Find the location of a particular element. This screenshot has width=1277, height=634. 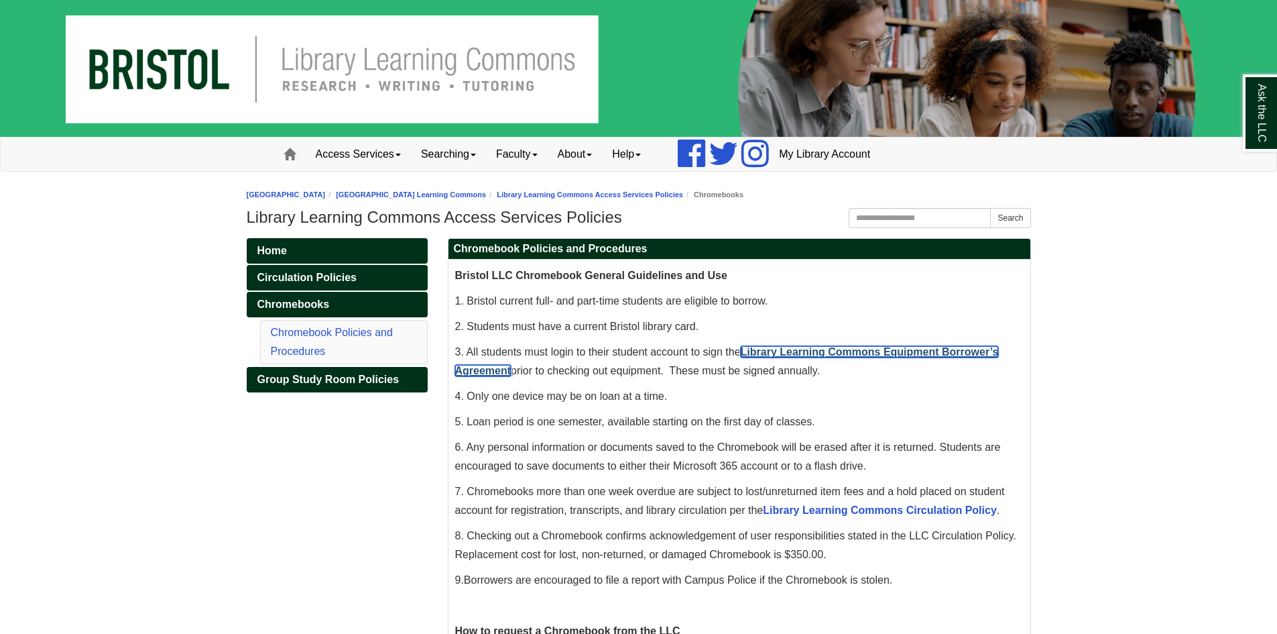

span: 7. Chromebooks more than one week overdue are subject to lost/unreturned item fees and a hold pla... is located at coordinates (730, 500).